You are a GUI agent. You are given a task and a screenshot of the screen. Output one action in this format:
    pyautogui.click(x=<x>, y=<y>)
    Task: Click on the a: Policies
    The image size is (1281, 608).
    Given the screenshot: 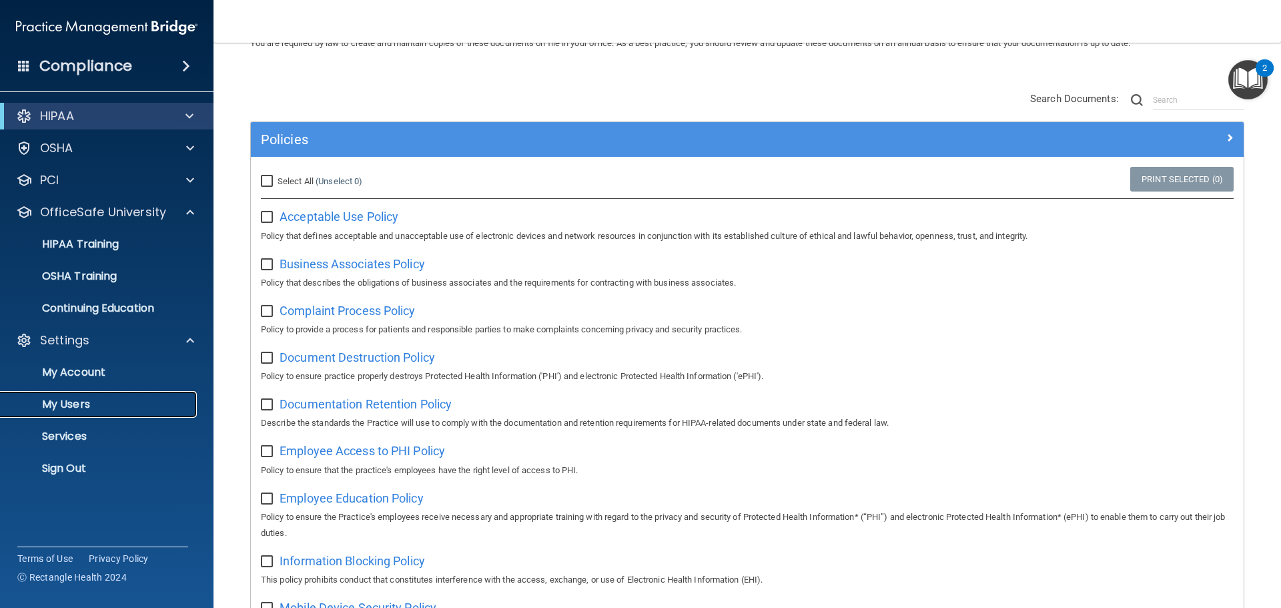 What is the action you would take?
    pyautogui.click(x=747, y=139)
    